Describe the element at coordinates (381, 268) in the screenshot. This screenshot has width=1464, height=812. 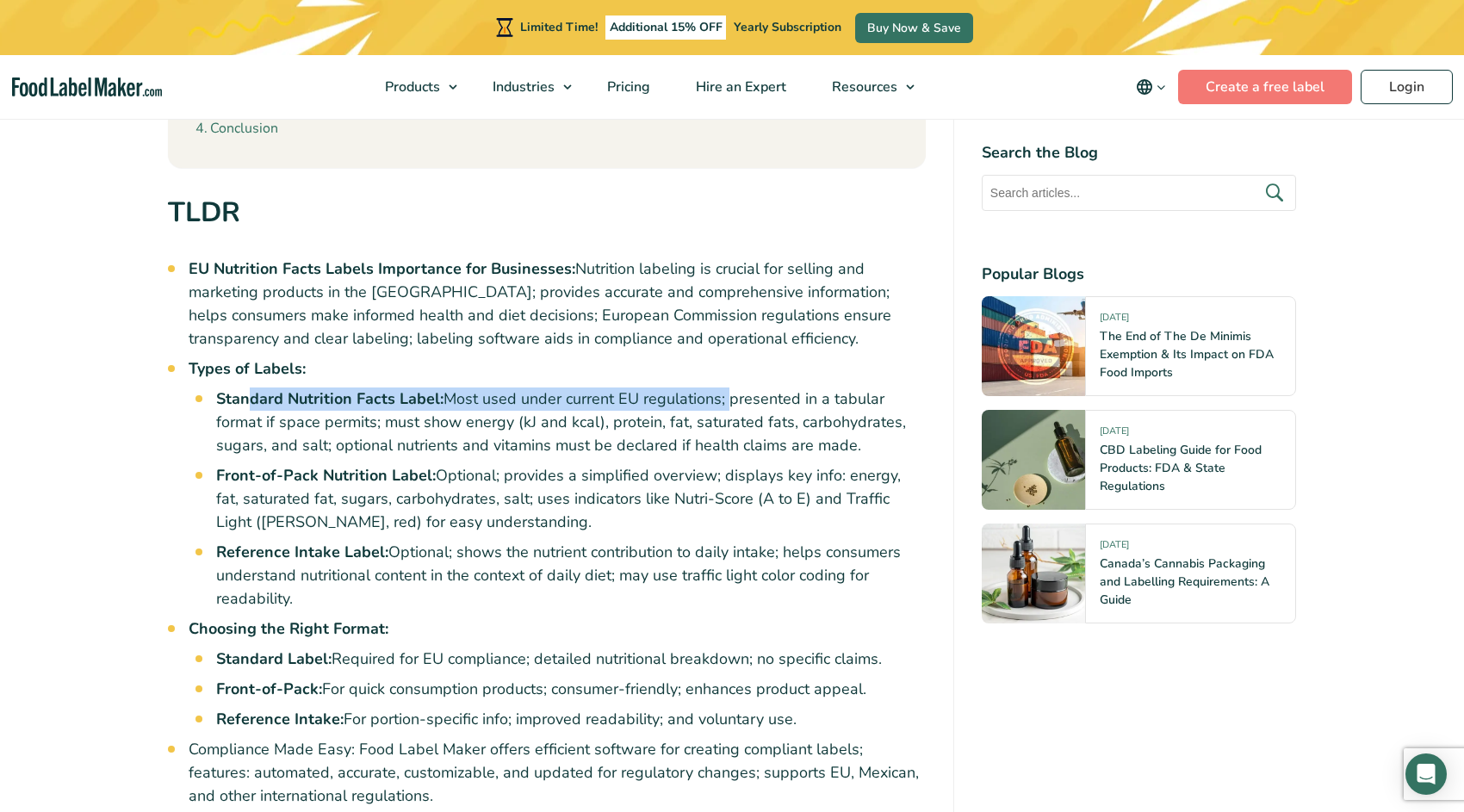
I see `strong: EU Nutrition Facts Labels Importance for Businesses:` at that location.